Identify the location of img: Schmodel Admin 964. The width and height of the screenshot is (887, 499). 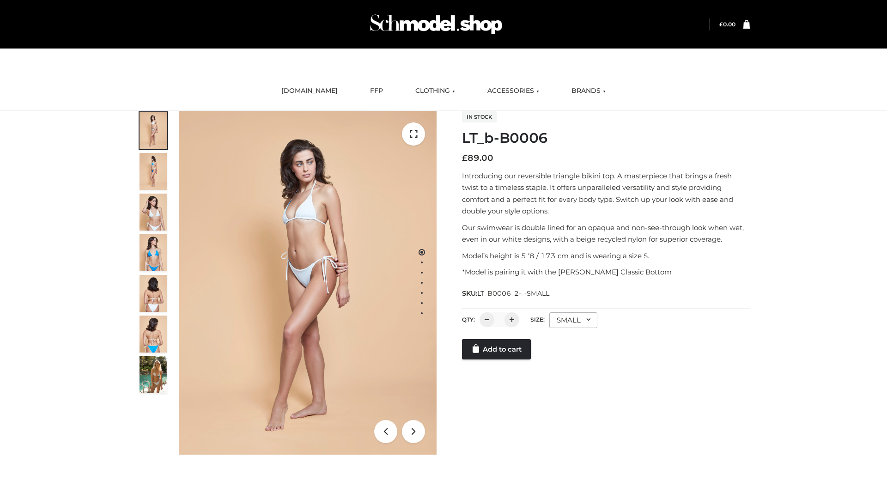
(436, 24).